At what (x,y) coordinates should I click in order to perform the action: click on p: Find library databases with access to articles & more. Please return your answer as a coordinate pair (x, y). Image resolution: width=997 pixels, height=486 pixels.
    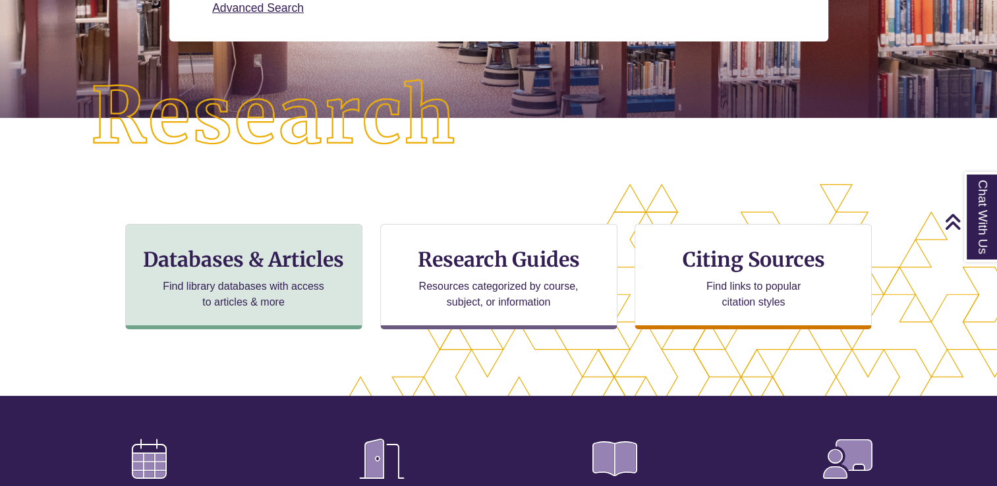
    Looking at the image, I should click on (243, 295).